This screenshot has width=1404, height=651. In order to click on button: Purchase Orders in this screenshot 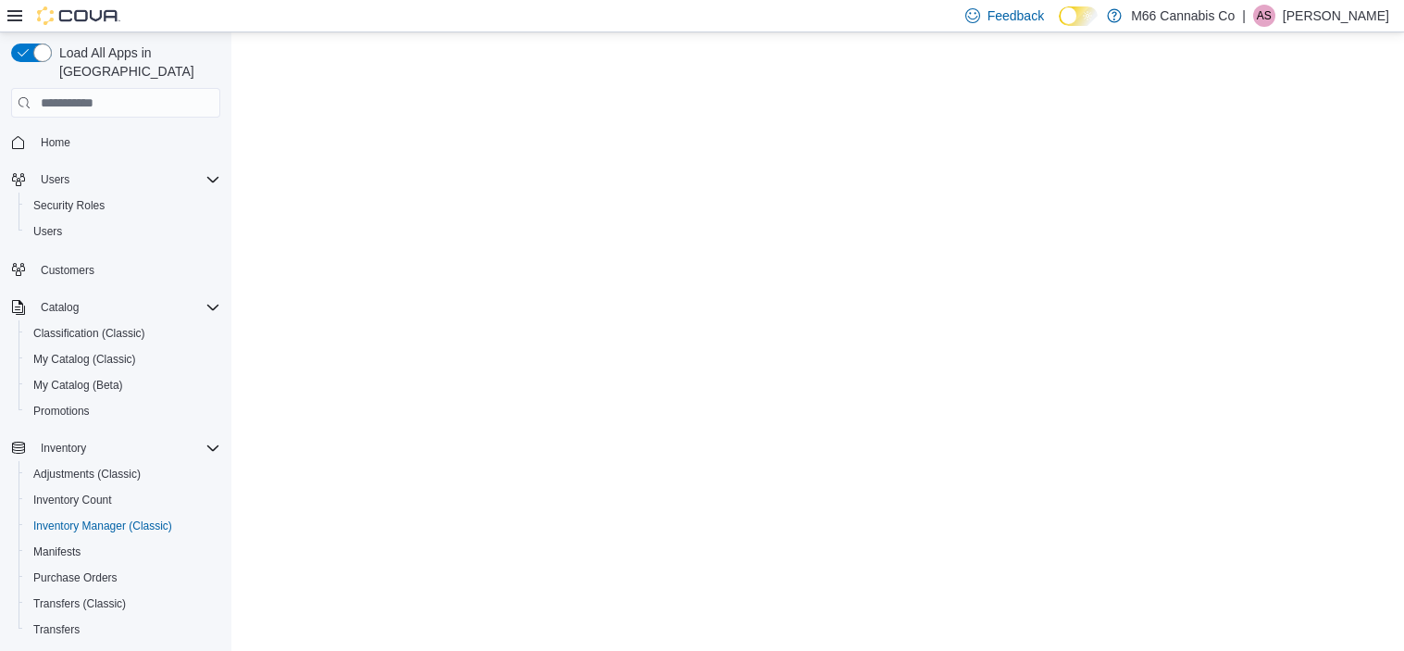, I will do `click(123, 577)`.